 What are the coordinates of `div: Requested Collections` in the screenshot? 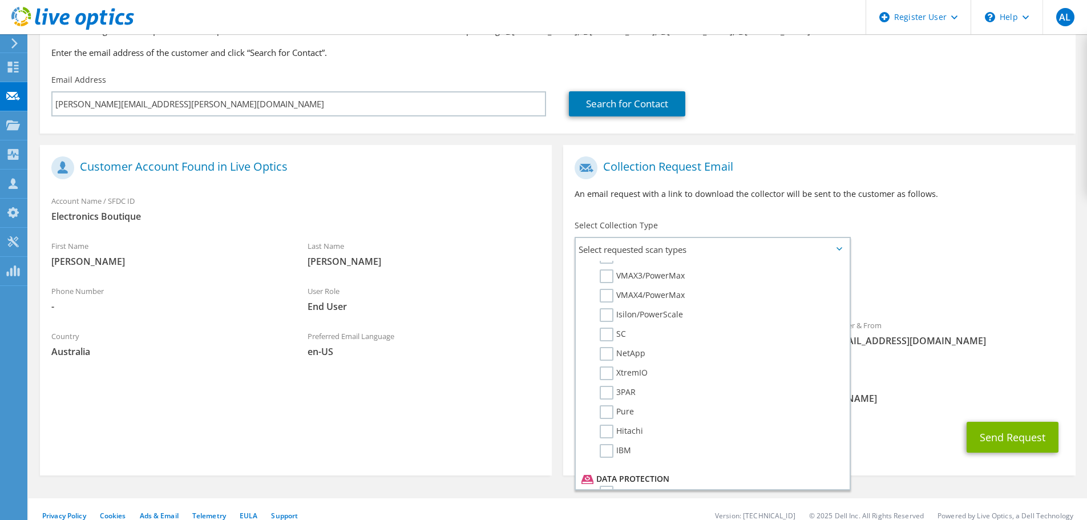 It's located at (819, 286).